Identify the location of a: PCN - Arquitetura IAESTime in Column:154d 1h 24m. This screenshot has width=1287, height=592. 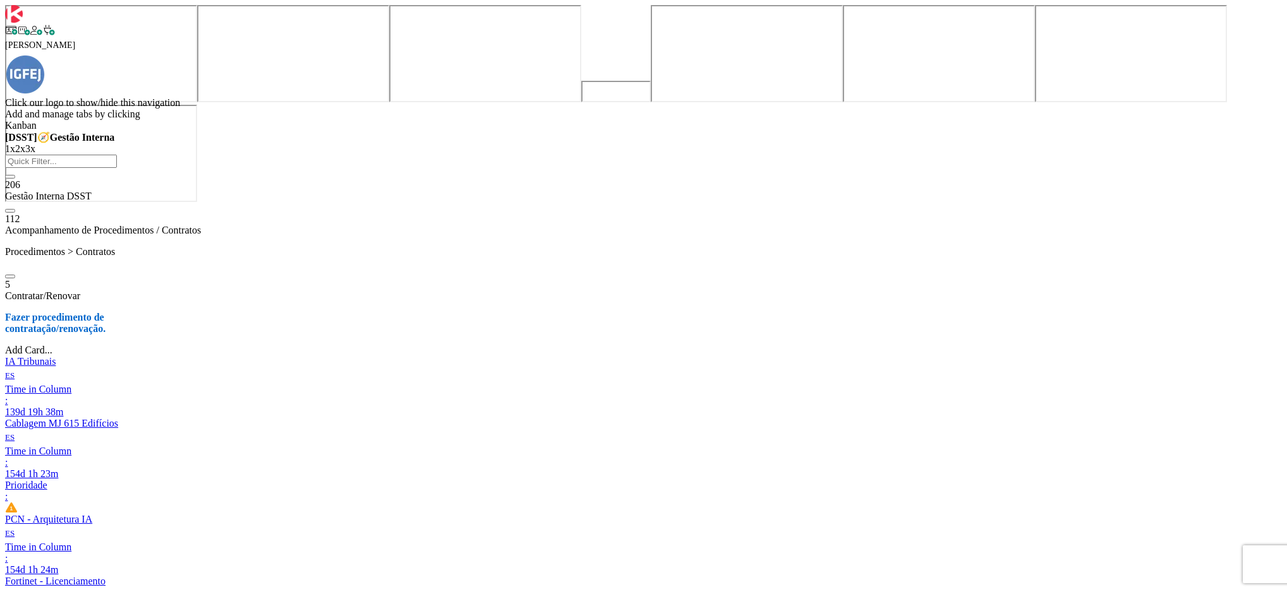
(643, 545).